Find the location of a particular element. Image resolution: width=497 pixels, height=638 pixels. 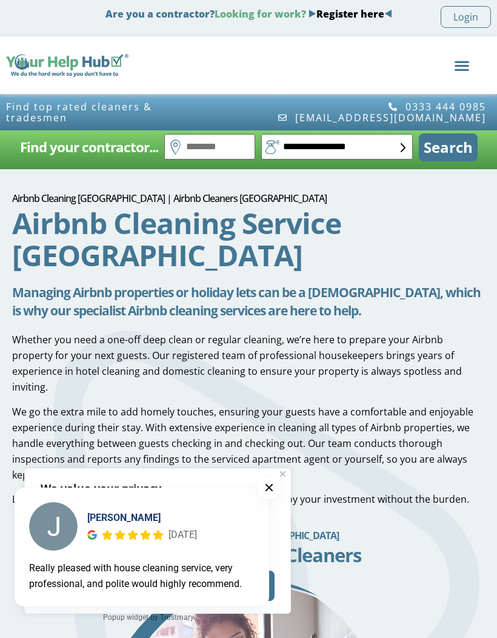

p: Whether you need a one-off deep clean or regular cleaning, we’re here to prepare your Airbnb prop... is located at coordinates (249, 363).